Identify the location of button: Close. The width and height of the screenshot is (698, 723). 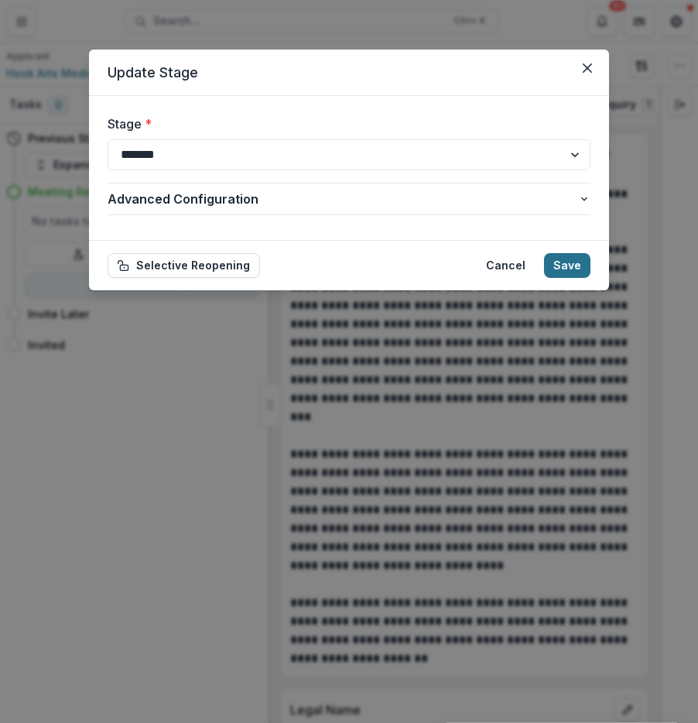
(588, 68).